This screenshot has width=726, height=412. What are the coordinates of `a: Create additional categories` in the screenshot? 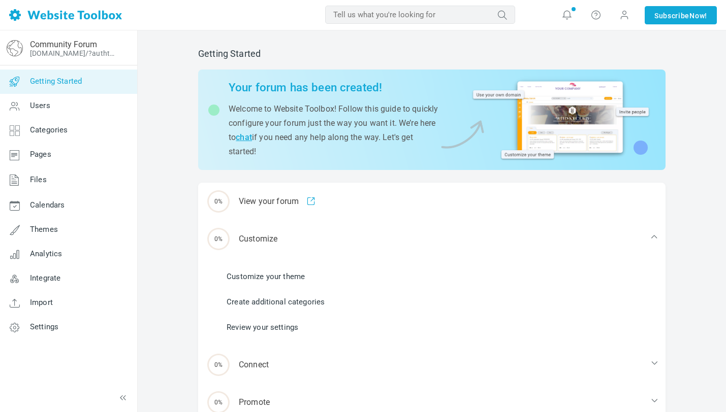 It's located at (275, 302).